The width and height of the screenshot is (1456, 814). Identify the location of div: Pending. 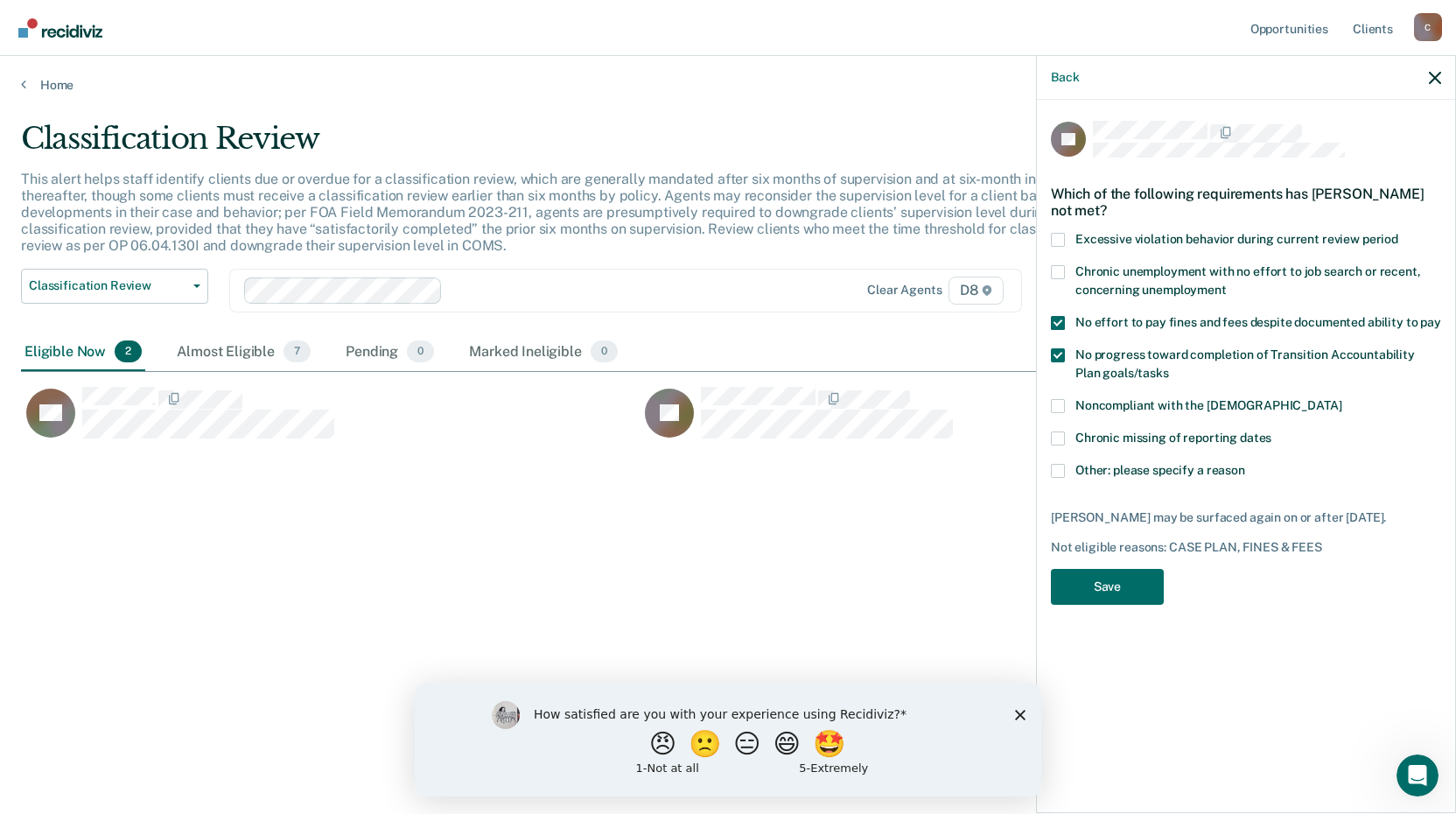
(390, 353).